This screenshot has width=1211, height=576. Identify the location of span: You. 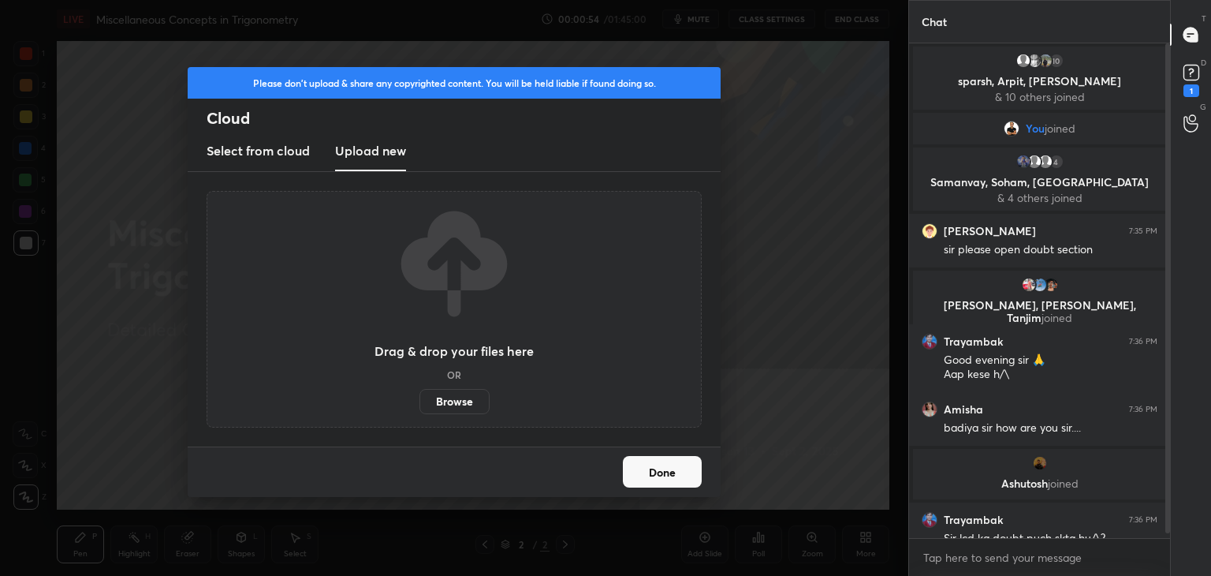
(1035, 129).